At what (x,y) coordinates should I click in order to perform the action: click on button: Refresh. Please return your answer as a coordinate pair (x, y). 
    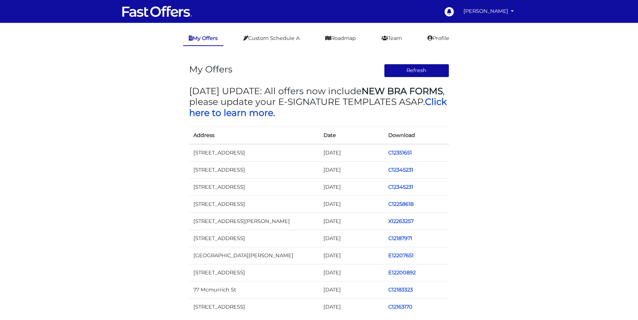
    Looking at the image, I should click on (417, 71).